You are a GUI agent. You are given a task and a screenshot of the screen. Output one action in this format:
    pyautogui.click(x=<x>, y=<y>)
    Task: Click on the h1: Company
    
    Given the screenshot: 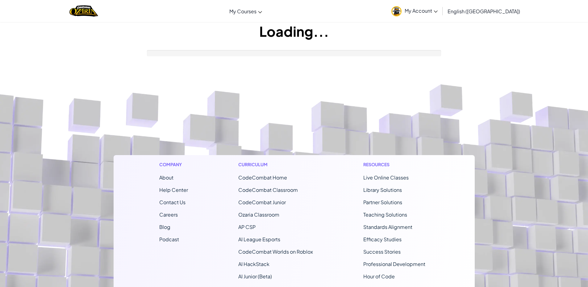 What is the action you would take?
    pyautogui.click(x=173, y=164)
    